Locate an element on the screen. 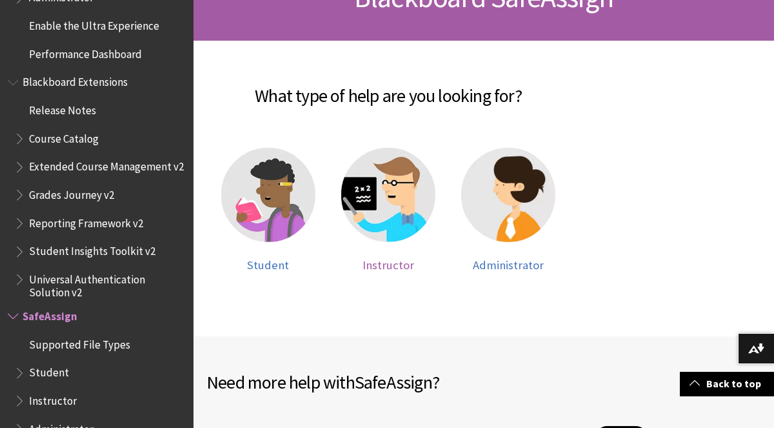  img: Administrator help is located at coordinates (508, 195).